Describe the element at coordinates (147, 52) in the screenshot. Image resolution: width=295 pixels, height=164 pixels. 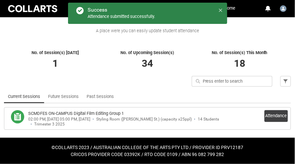
I see `span: No. of Upcoming Session(s)` at that location.